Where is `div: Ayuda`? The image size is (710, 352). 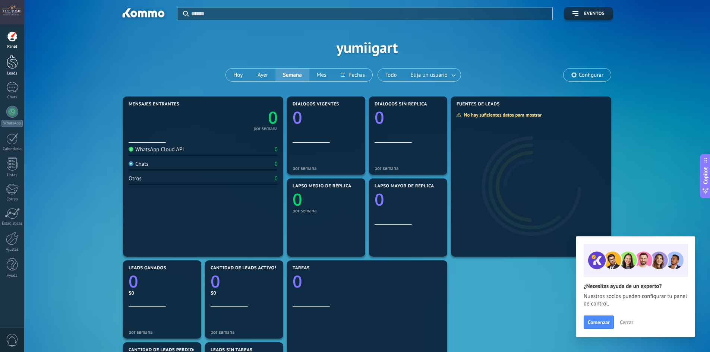
div: Ayuda is located at coordinates (12, 276).